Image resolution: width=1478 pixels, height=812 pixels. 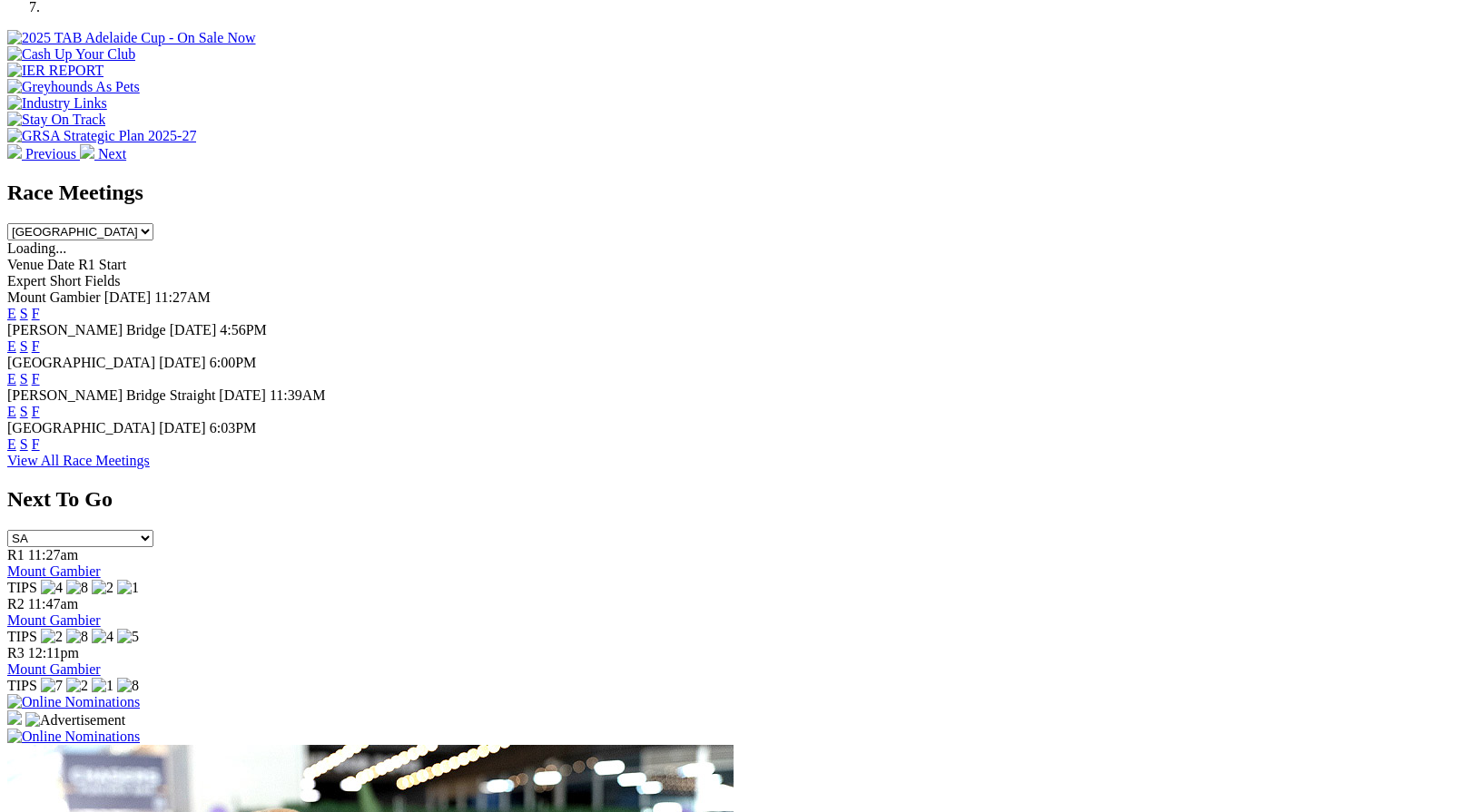 I want to click on span: 4:56PM, so click(x=243, y=329).